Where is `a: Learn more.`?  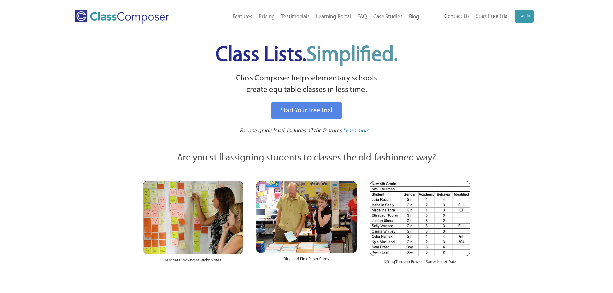
a: Learn more. is located at coordinates (357, 131).